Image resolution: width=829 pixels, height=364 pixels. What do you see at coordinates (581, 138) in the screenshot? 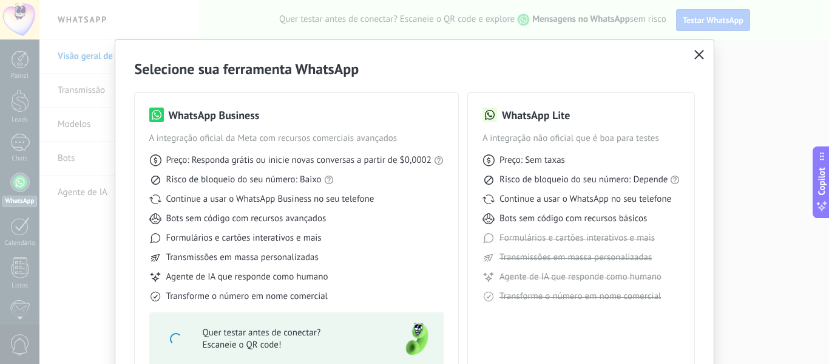
I see `span: A integração não oficial que é boa para testes` at bounding box center [581, 138].